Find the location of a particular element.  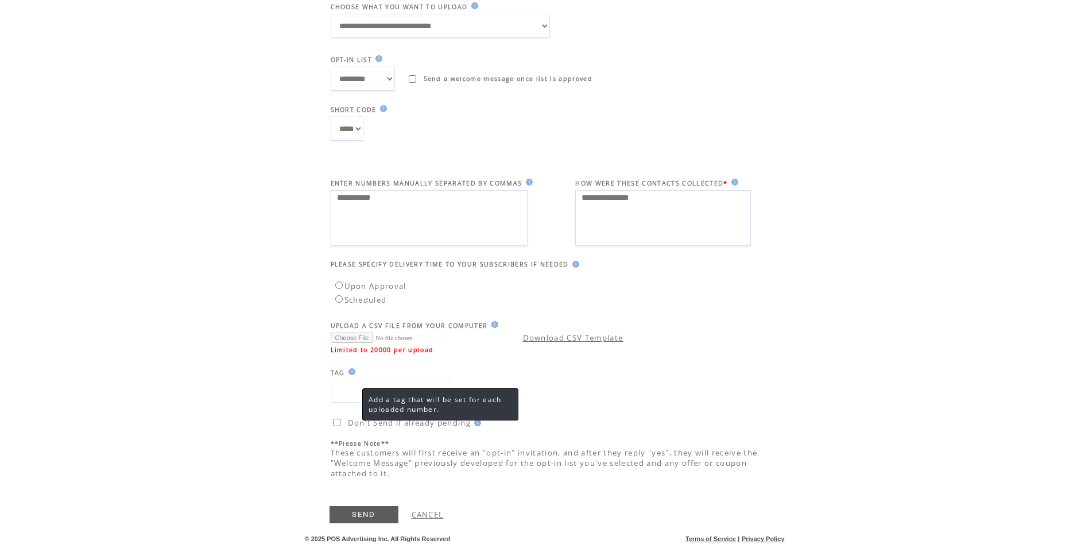

span: CHOOSE WHAT YOU WANT TO UPLOAD is located at coordinates (399, 7).